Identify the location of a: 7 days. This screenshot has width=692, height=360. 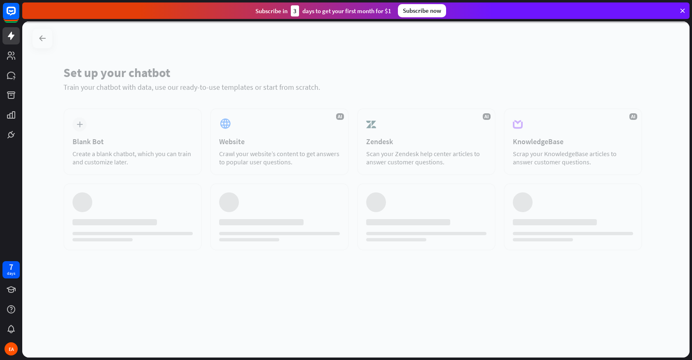
(11, 270).